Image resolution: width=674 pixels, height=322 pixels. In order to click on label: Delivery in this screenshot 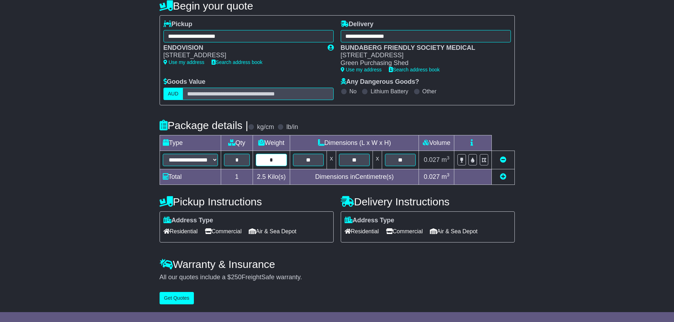, I will do `click(357, 24)`.